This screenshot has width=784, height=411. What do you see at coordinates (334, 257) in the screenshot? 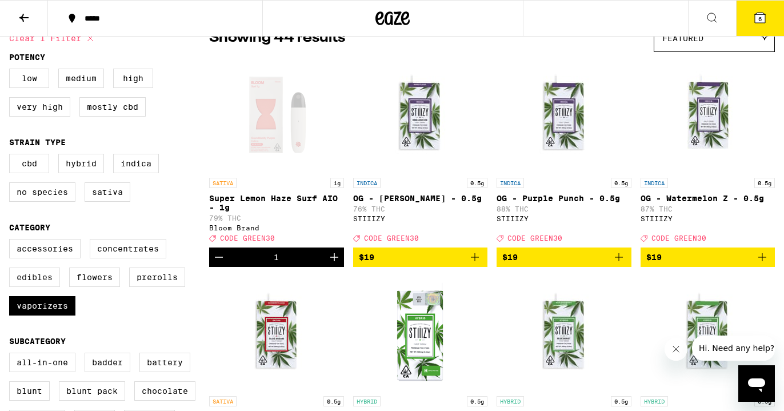
I see `button: Increment` at bounding box center [334, 257].